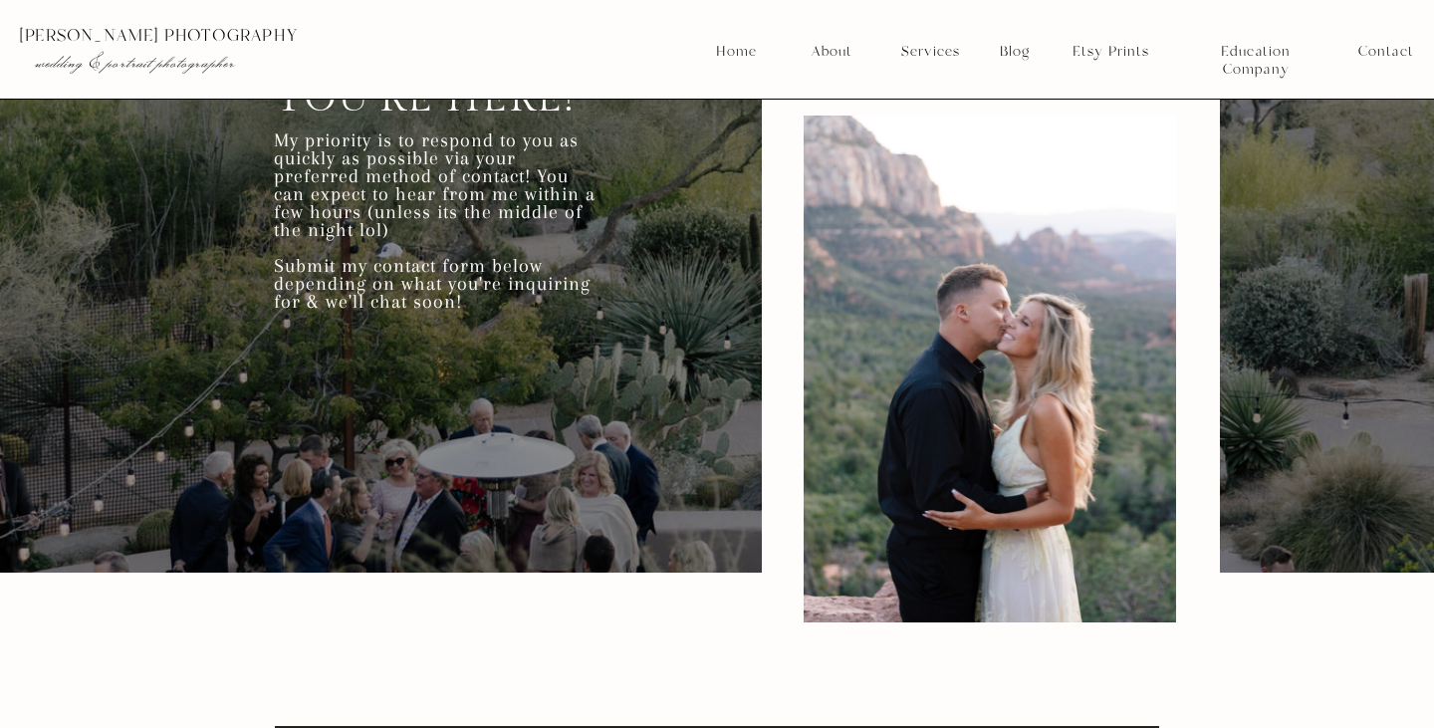 Image resolution: width=1434 pixels, height=728 pixels. Describe the element at coordinates (736, 52) in the screenshot. I see `nav: Home` at that location.